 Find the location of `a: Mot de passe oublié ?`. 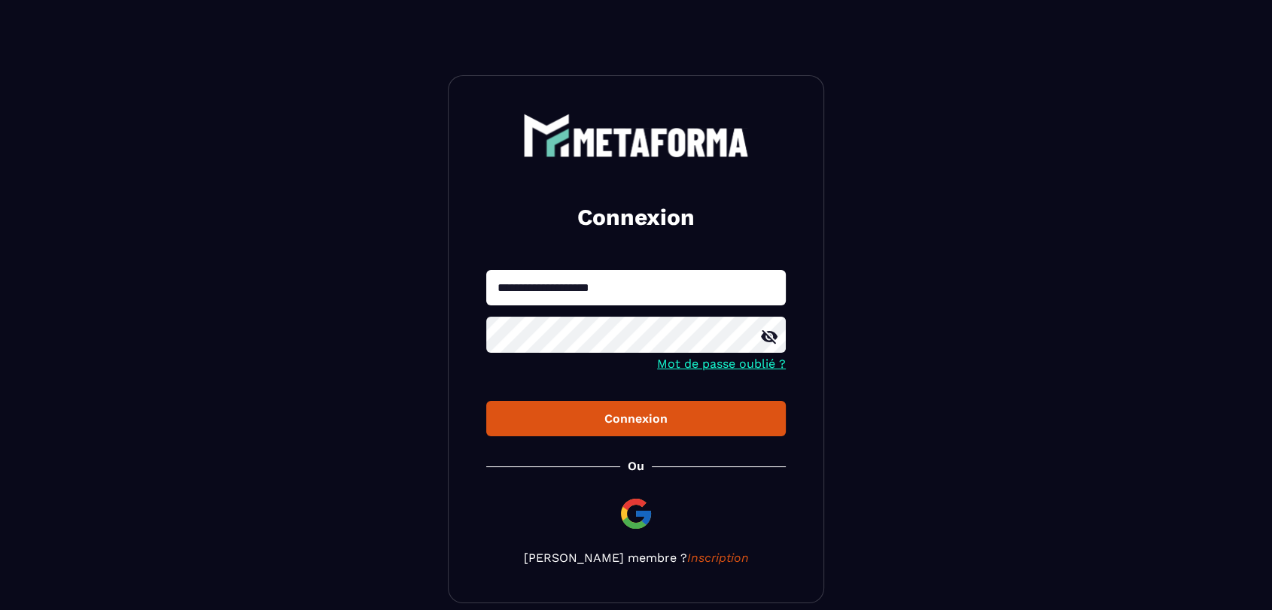

a: Mot de passe oublié ? is located at coordinates (721, 364).